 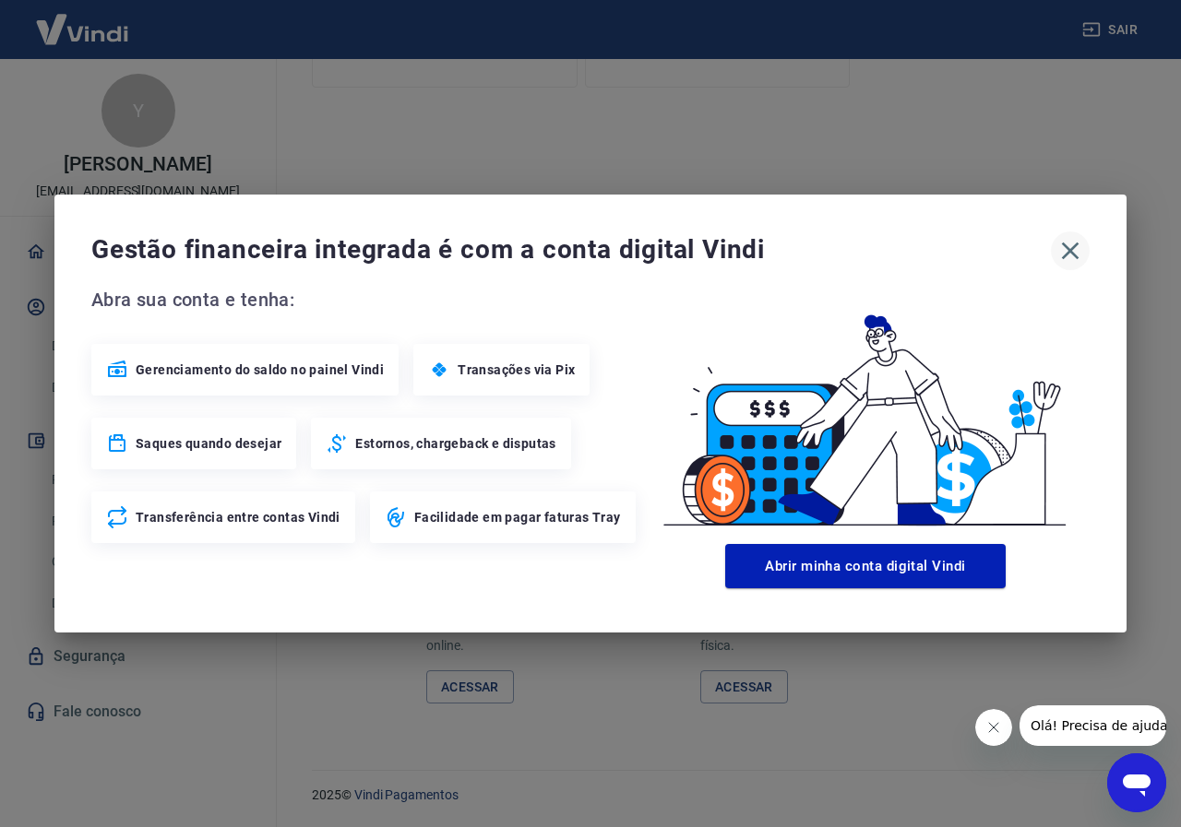 What do you see at coordinates (259, 370) in the screenshot?
I see `span: Gerenciamento do saldo no painel Vindi` at bounding box center [259, 370].